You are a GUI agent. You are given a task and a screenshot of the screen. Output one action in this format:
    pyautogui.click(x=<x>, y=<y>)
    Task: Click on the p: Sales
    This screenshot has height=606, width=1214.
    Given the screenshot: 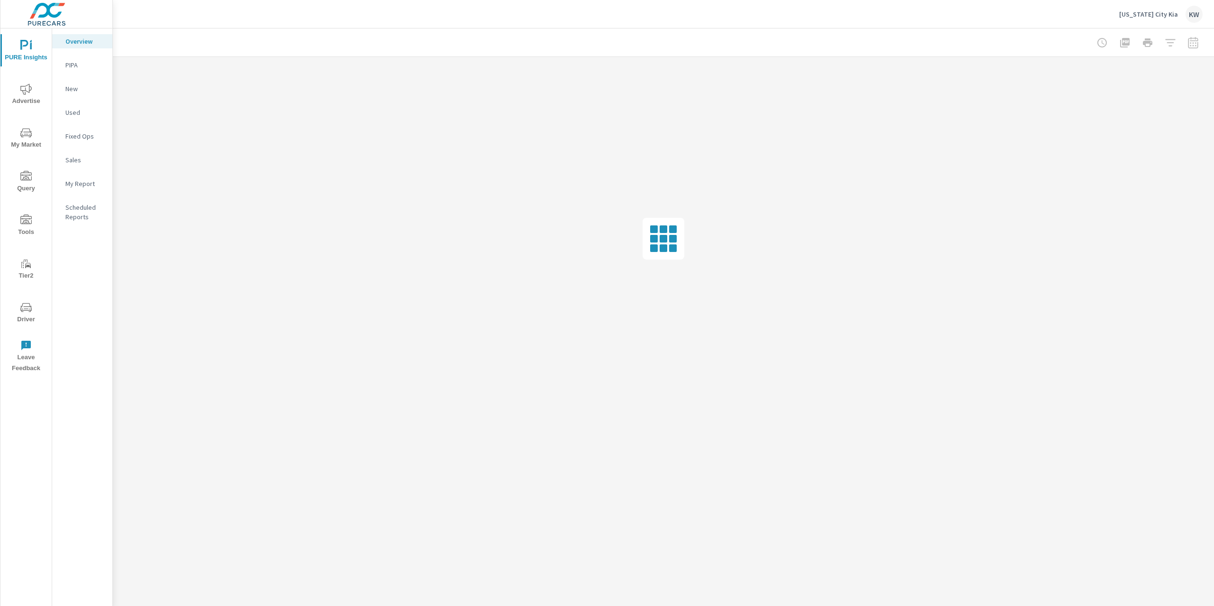 What is the action you would take?
    pyautogui.click(x=85, y=160)
    